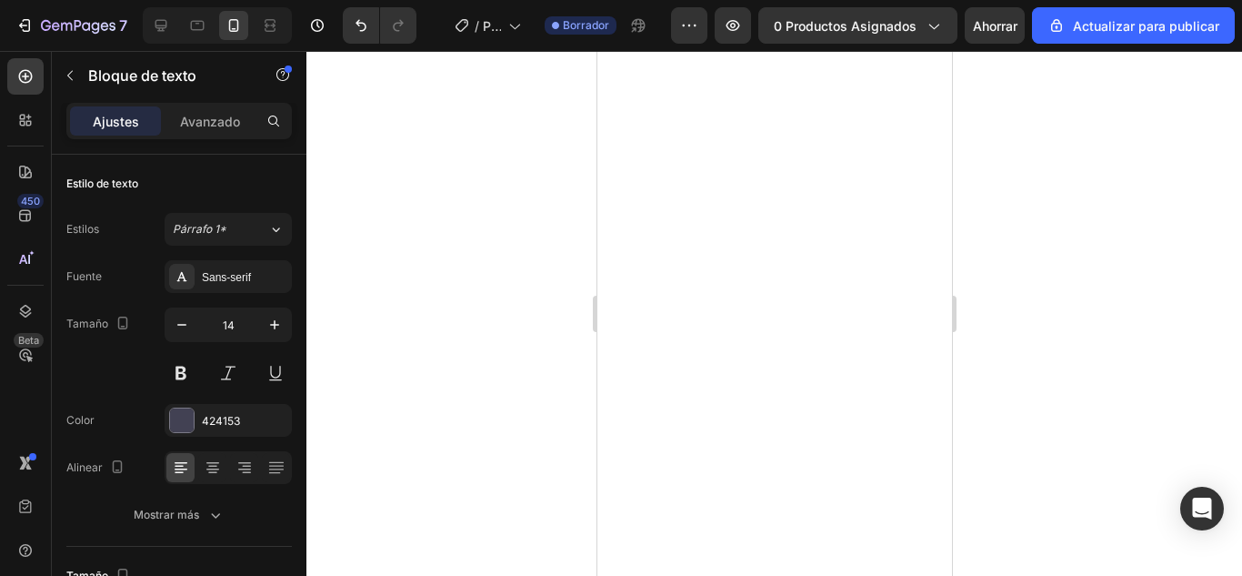  What do you see at coordinates (115, 121) in the screenshot?
I see `font: Ajustes` at bounding box center [115, 121].